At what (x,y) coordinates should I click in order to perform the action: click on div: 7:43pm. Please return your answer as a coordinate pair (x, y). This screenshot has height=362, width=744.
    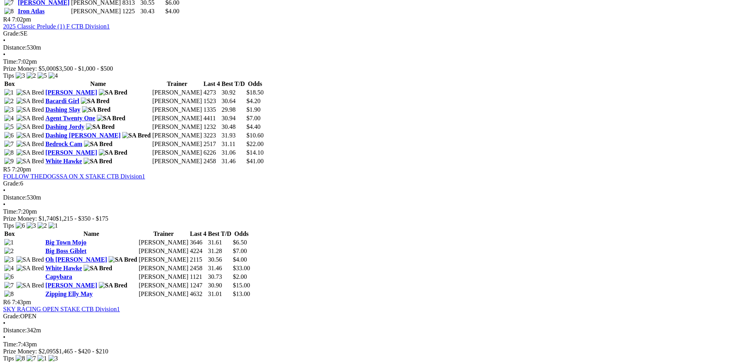
    Looking at the image, I should click on (372, 345).